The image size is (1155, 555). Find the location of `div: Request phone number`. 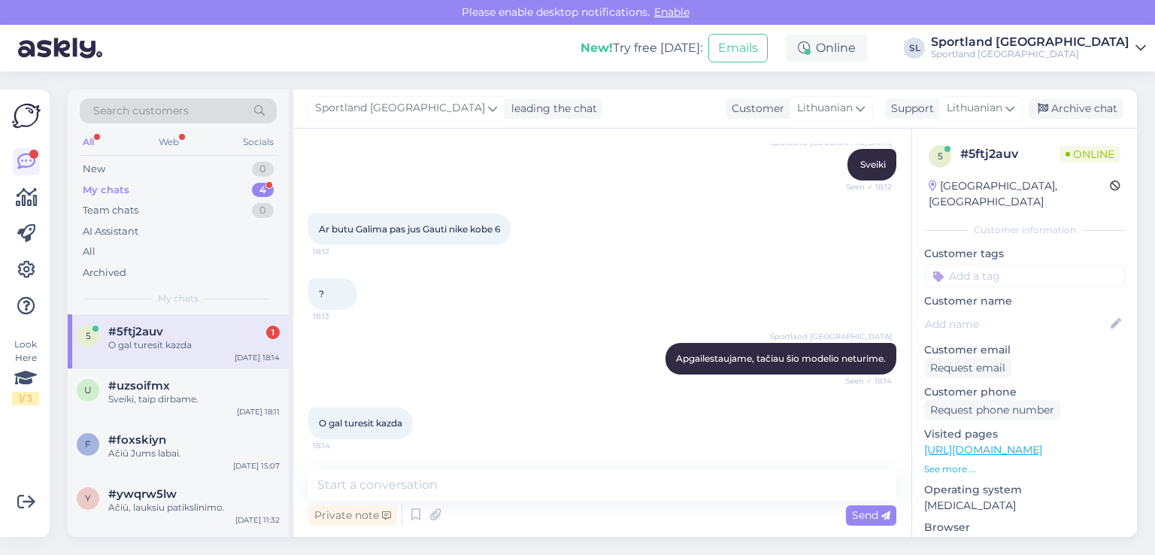

div: Request phone number is located at coordinates (992, 410).